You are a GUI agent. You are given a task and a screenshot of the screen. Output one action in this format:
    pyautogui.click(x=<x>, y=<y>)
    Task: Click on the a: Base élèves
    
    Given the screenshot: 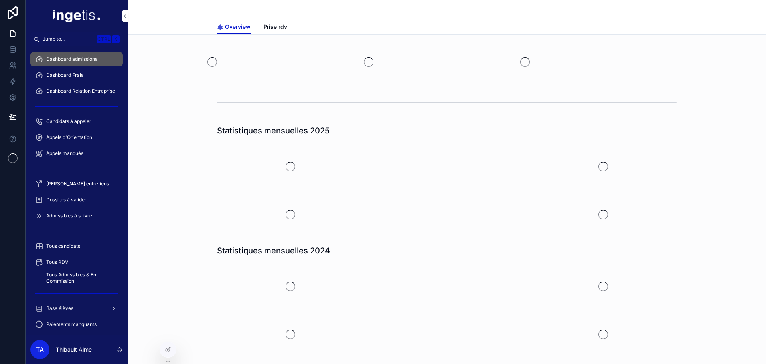 What is the action you would take?
    pyautogui.click(x=77, y=308)
    